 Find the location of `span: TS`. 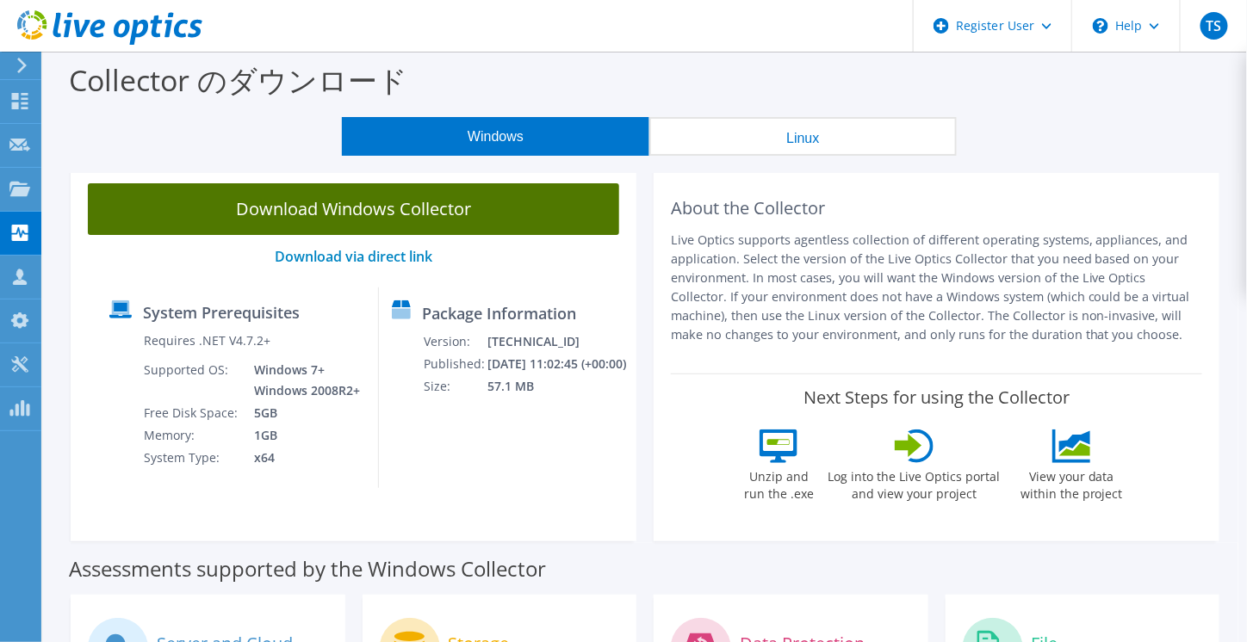

span: TS is located at coordinates (1214, 26).